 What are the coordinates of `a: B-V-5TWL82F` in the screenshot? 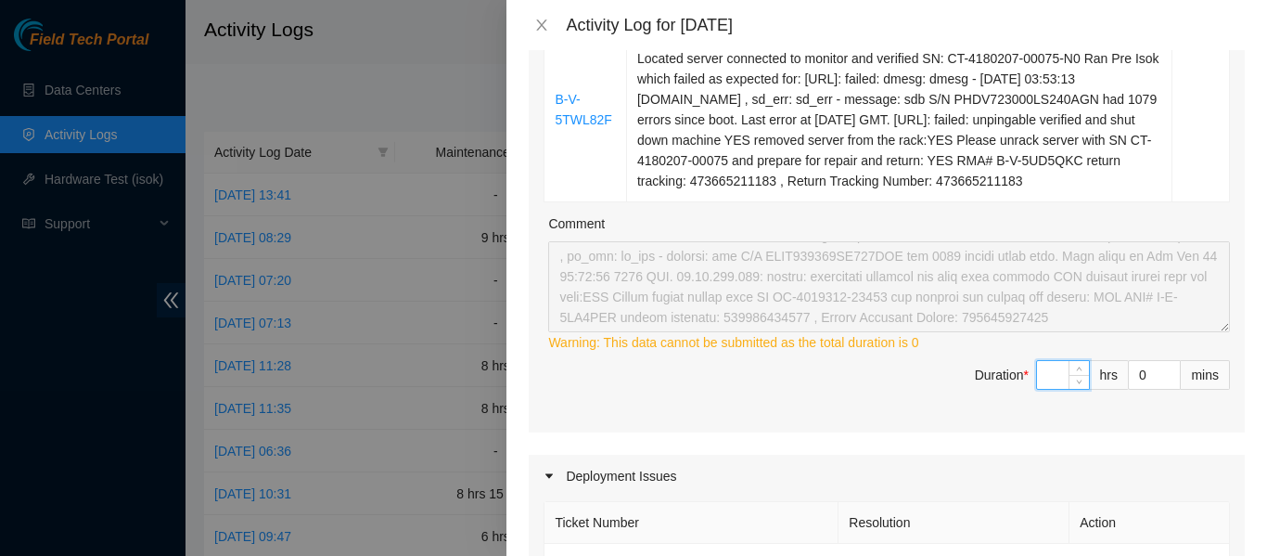 It's located at (583, 109).